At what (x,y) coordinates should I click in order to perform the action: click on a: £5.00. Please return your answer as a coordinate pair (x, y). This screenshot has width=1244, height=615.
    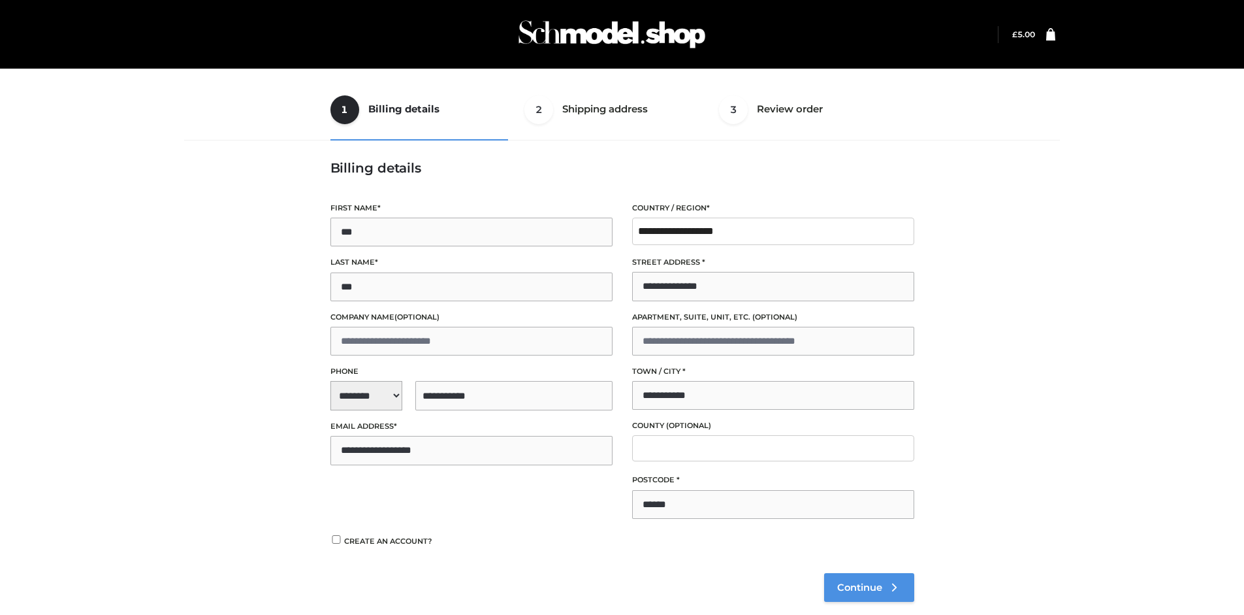
    Looking at the image, I should click on (1023, 34).